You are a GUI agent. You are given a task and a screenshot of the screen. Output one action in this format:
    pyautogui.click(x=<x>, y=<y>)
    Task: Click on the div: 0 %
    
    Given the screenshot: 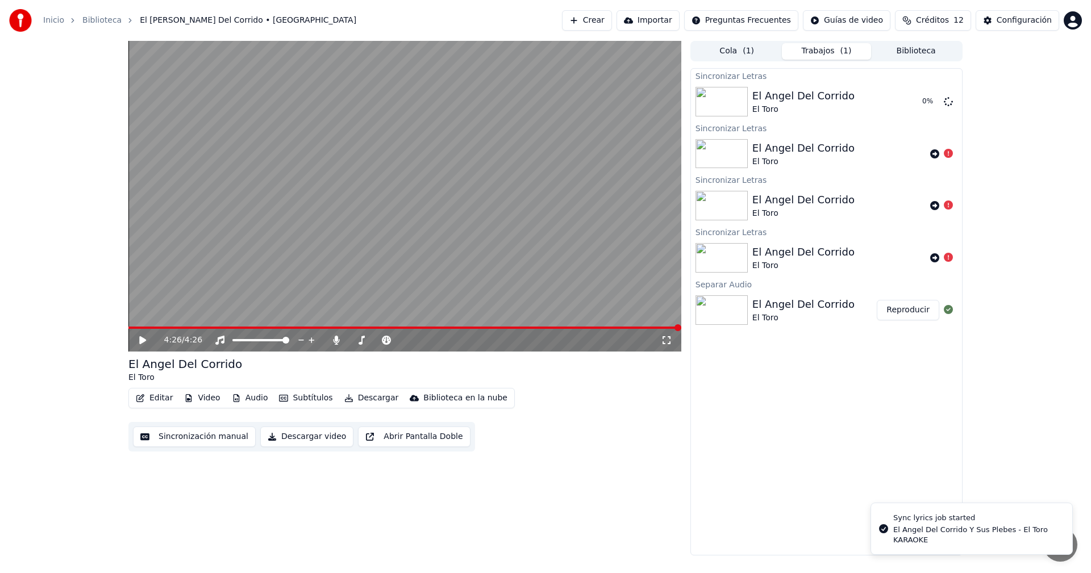 What is the action you would take?
    pyautogui.click(x=931, y=102)
    